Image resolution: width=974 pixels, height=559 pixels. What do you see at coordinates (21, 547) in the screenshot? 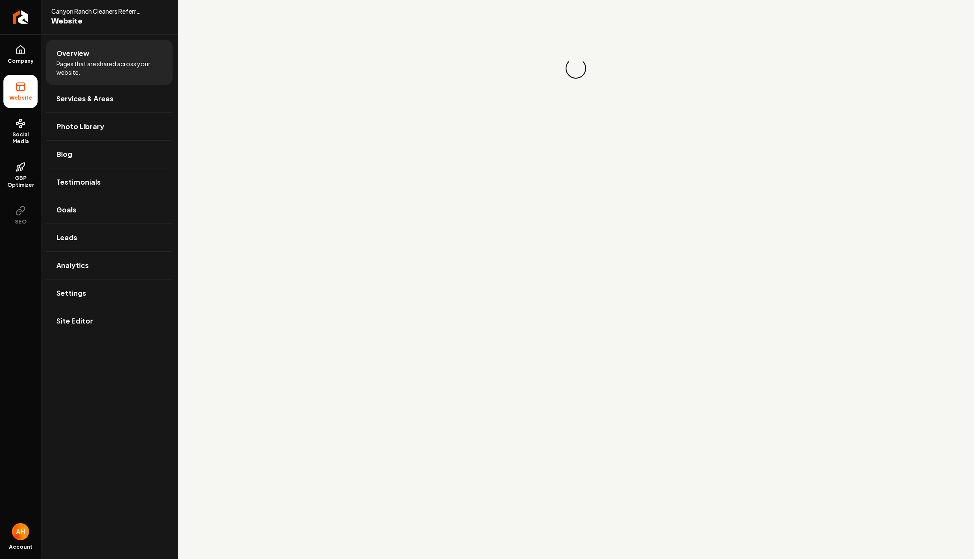
I see `span: Account` at bounding box center [21, 547].